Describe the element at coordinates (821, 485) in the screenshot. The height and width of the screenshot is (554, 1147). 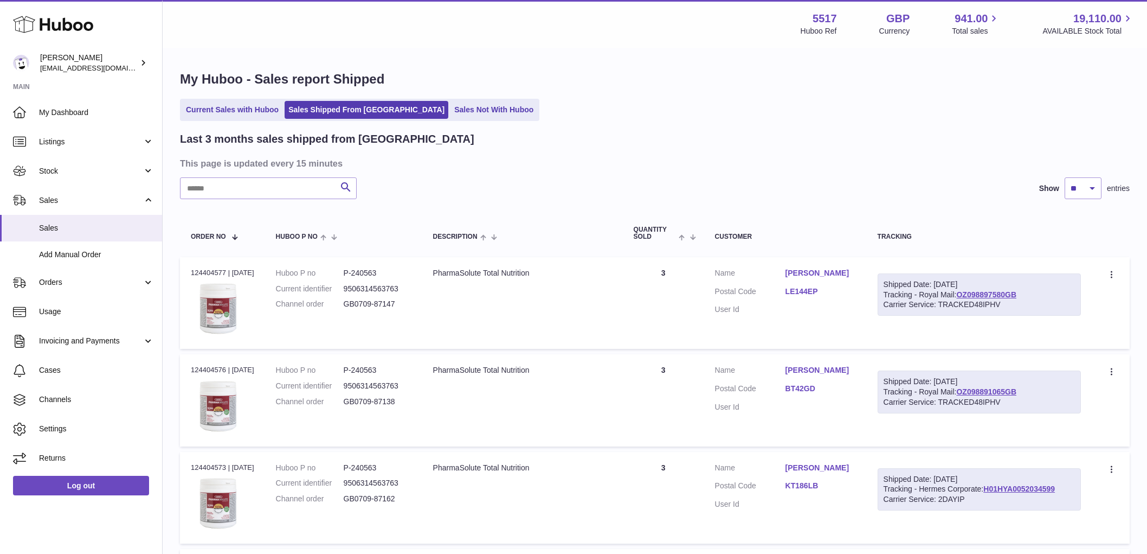
I see `a: KT186LB` at that location.